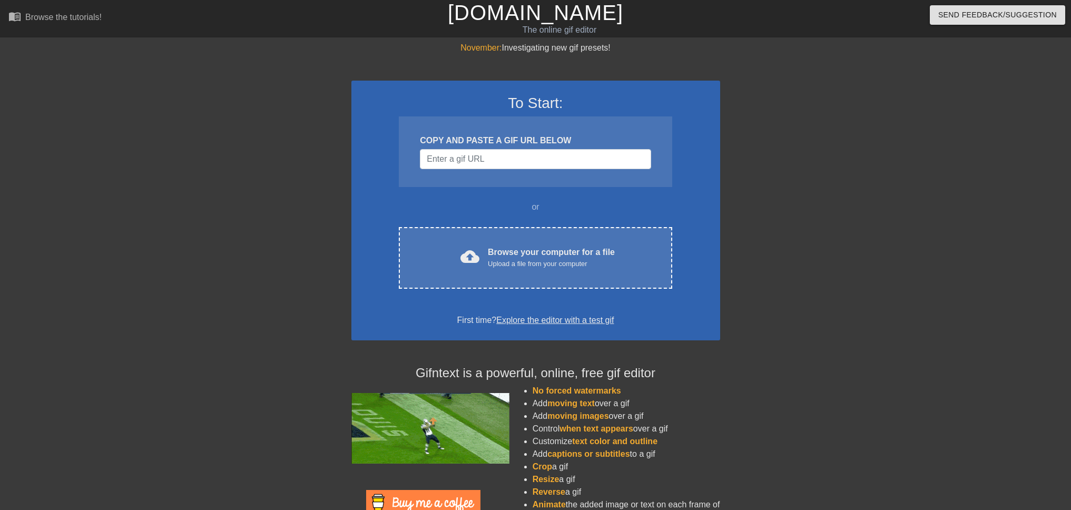  I want to click on span: text color and outline, so click(615, 441).